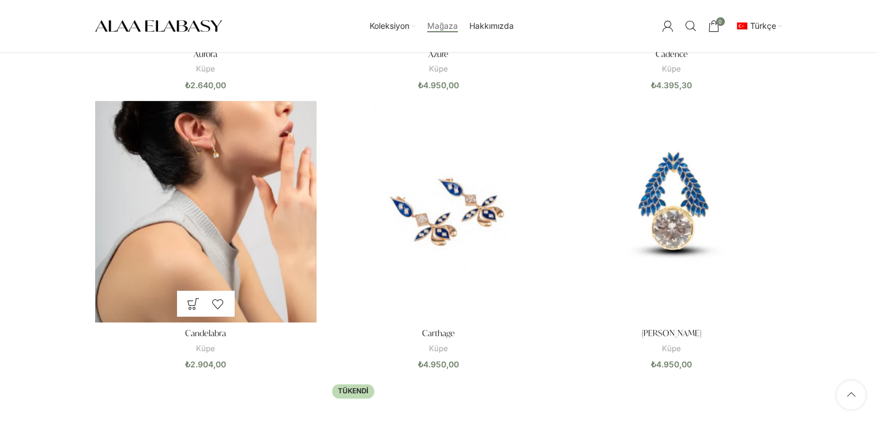 Image resolution: width=877 pixels, height=421 pixels. Describe the element at coordinates (393, 26) in the screenshot. I see `a: Koleksiyon` at that location.